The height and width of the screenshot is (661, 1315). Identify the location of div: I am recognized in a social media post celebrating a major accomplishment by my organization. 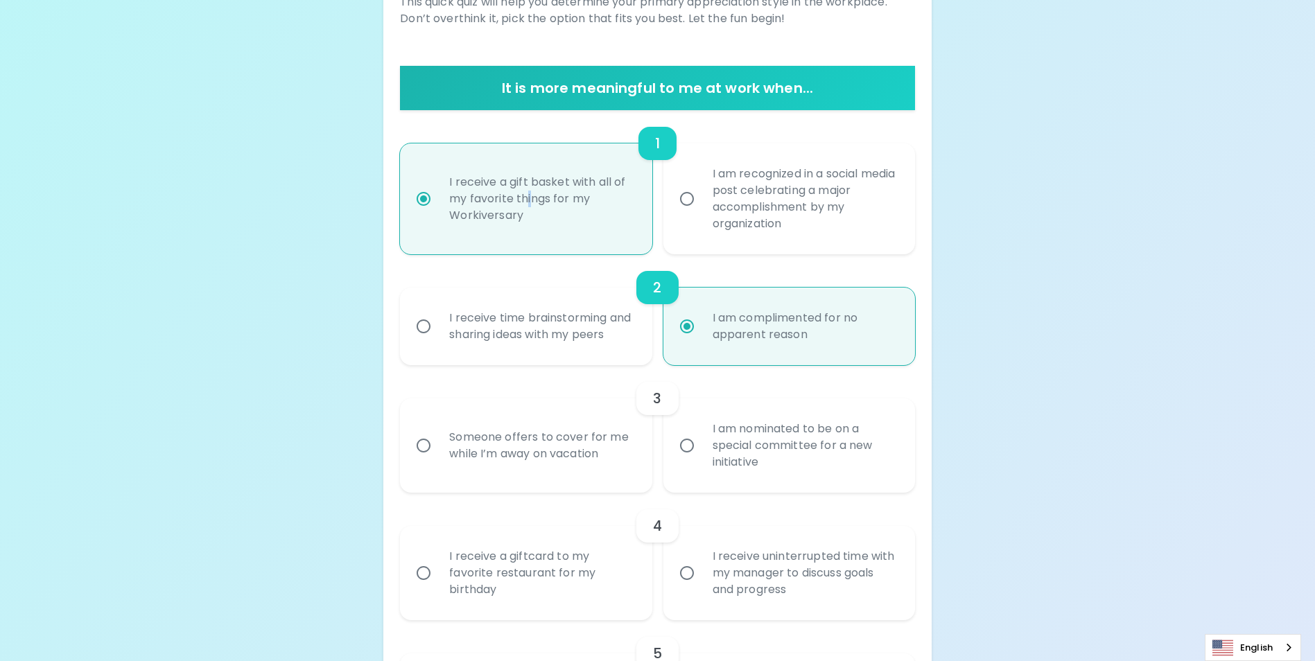
(804, 199).